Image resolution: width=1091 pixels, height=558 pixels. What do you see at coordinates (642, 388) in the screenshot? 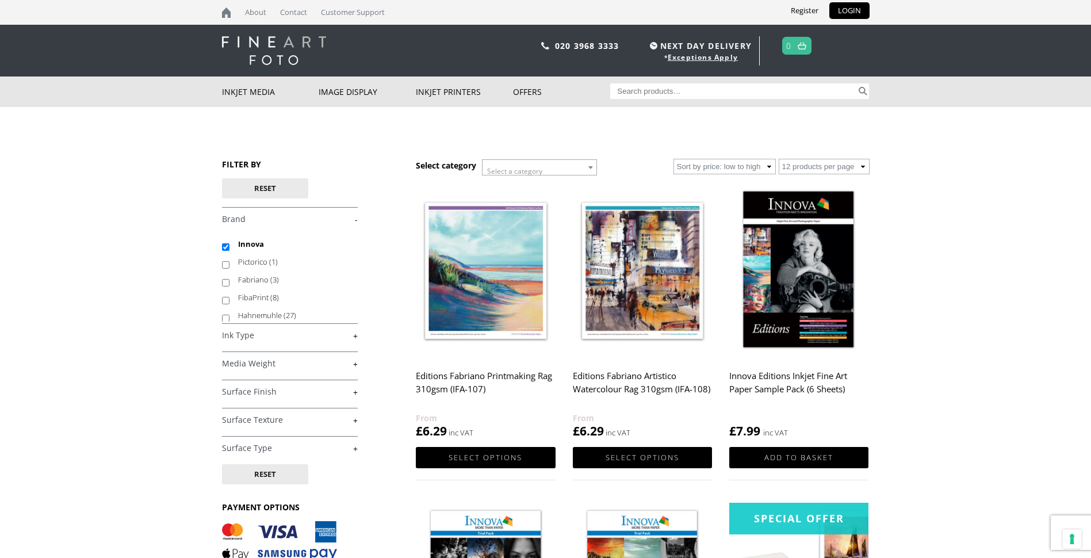
I see `h2: Editions Fabriano Artistico Watercolour Rag 310gsm (IFA-108)` at bounding box center [642, 388].